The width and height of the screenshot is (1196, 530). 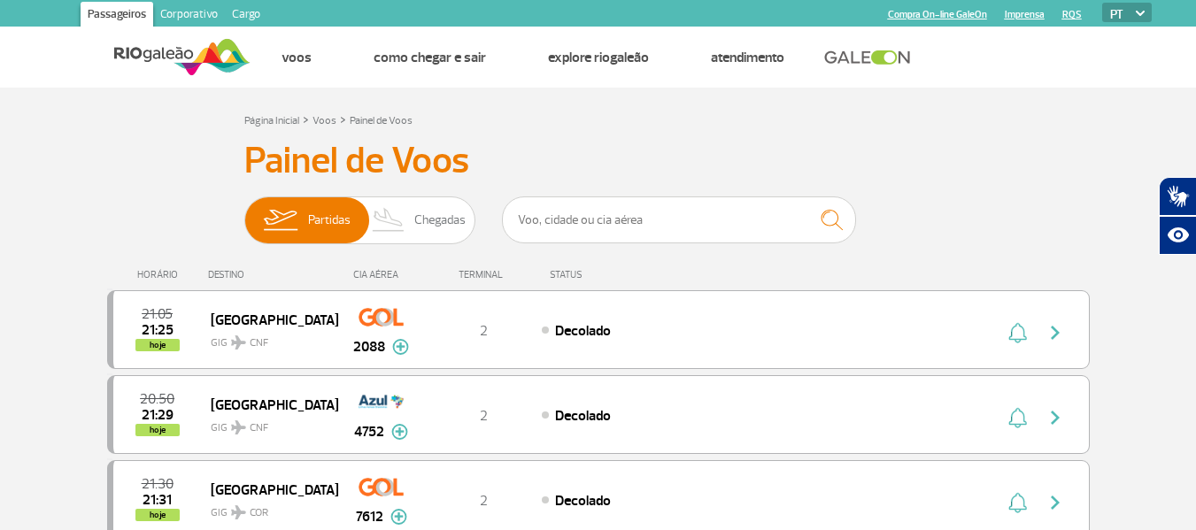 I want to click on a: Página Inicial, so click(x=272, y=120).